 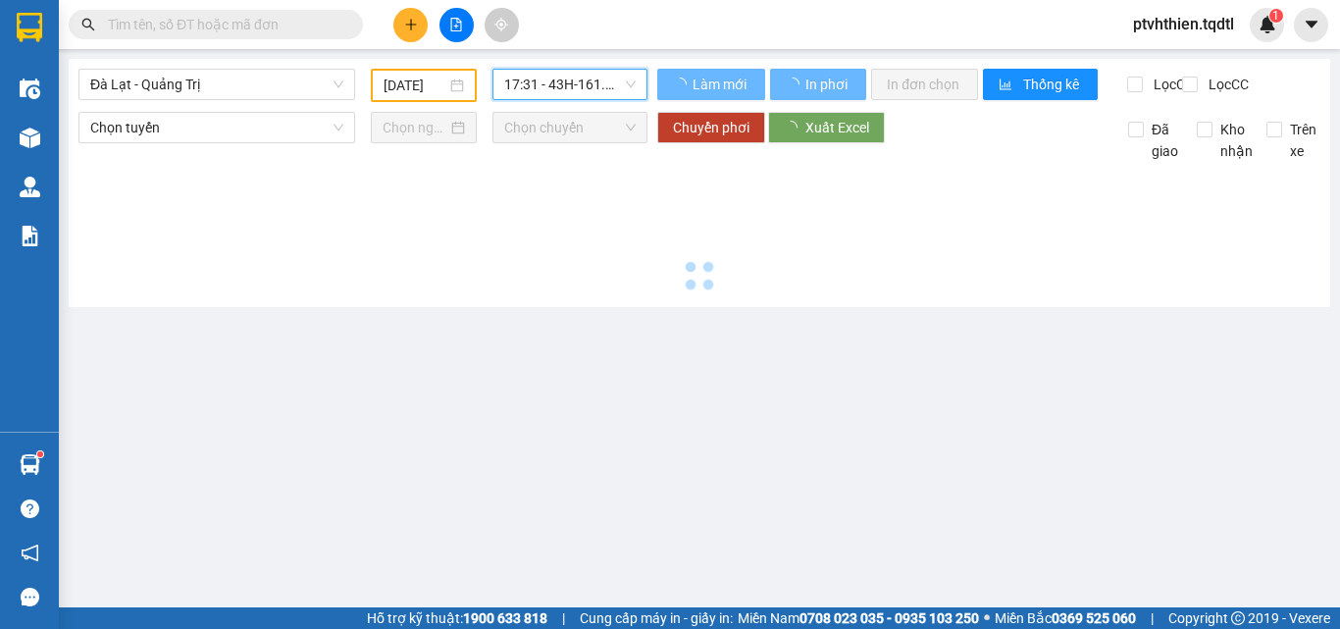 What do you see at coordinates (1227, 84) in the screenshot?
I see `span: Lọc CC` at bounding box center [1227, 84].